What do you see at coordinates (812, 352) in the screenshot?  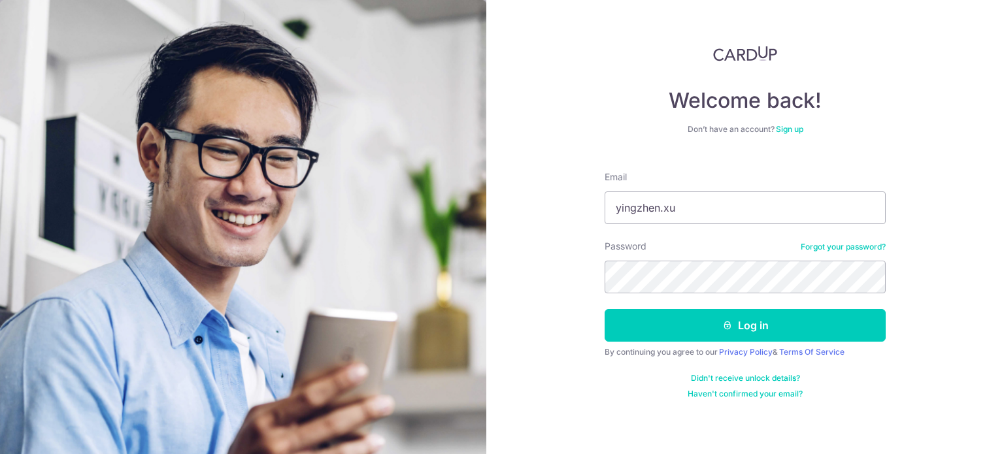 I see `a: Terms Of Service` at bounding box center [812, 352].